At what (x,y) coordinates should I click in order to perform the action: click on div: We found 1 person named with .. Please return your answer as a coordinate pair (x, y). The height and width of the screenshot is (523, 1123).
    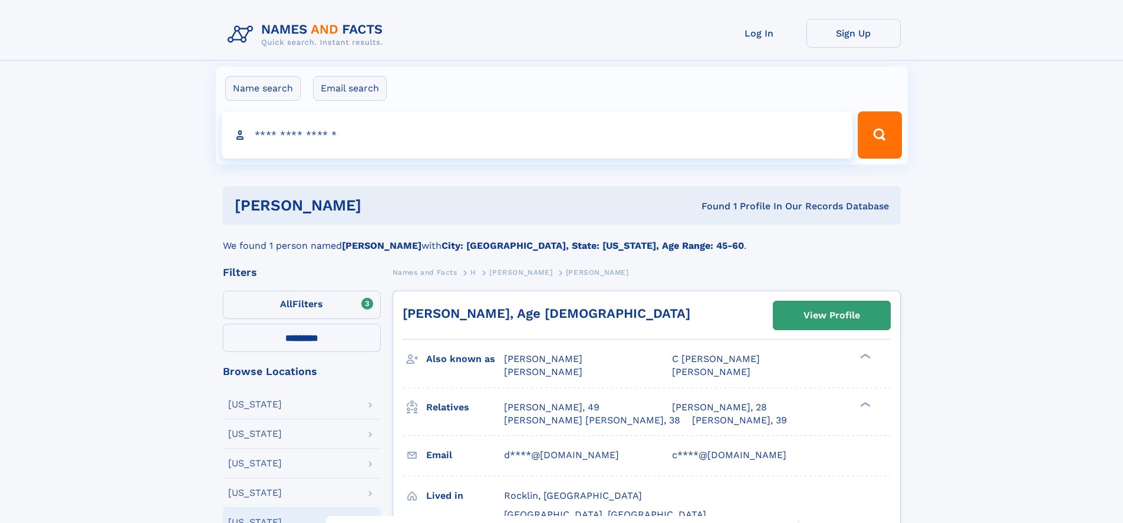
    Looking at the image, I should click on (562, 239).